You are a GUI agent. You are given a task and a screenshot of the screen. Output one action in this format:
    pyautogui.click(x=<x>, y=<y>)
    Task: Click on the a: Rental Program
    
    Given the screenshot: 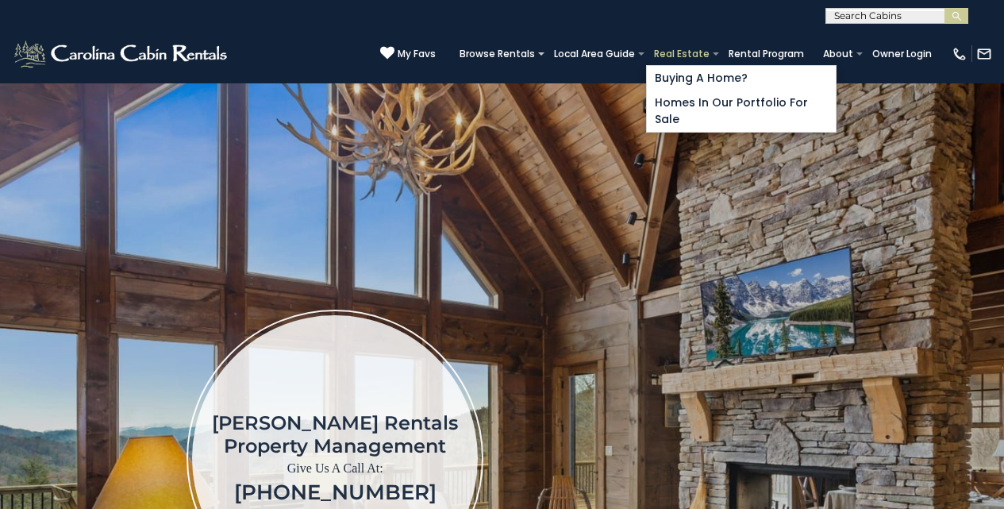 What is the action you would take?
    pyautogui.click(x=766, y=54)
    